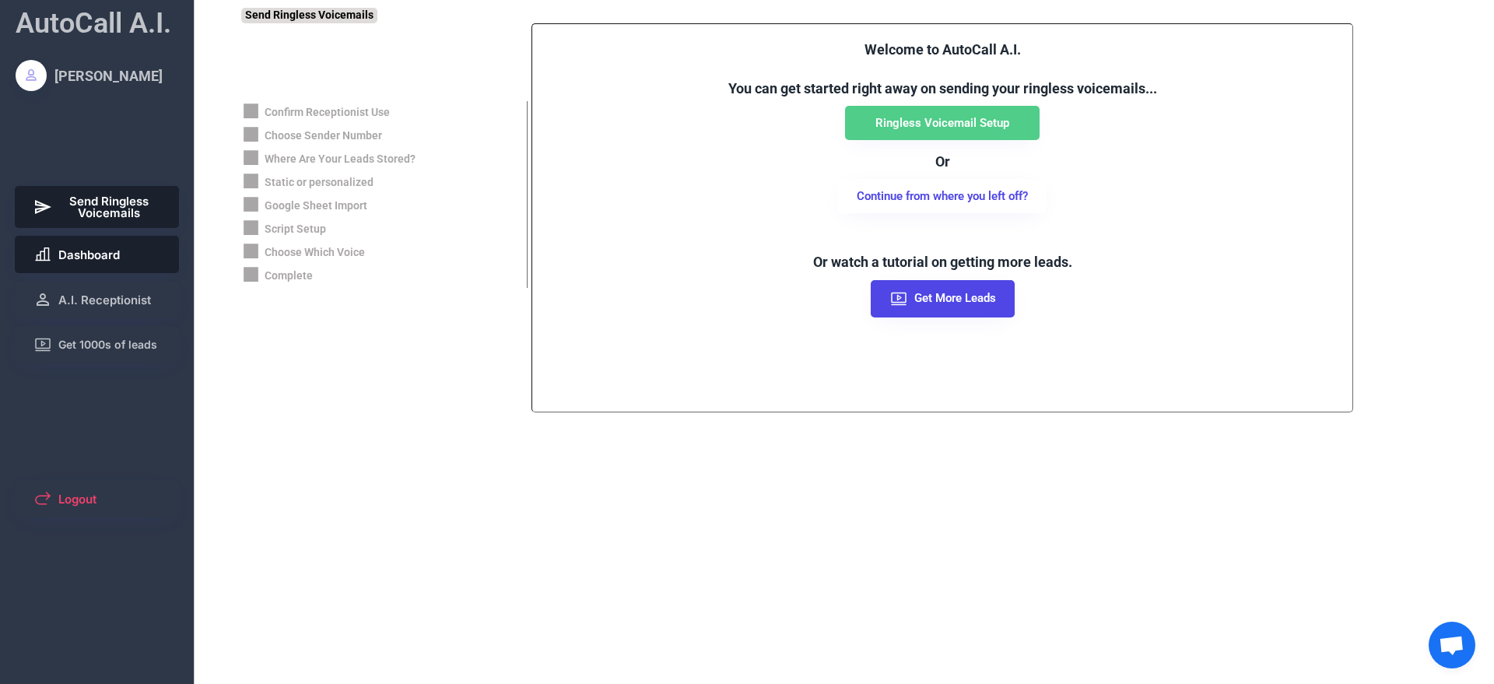 This screenshot has width=1494, height=684. Describe the element at coordinates (319, 183) in the screenshot. I see `div: Static or personalized` at that location.